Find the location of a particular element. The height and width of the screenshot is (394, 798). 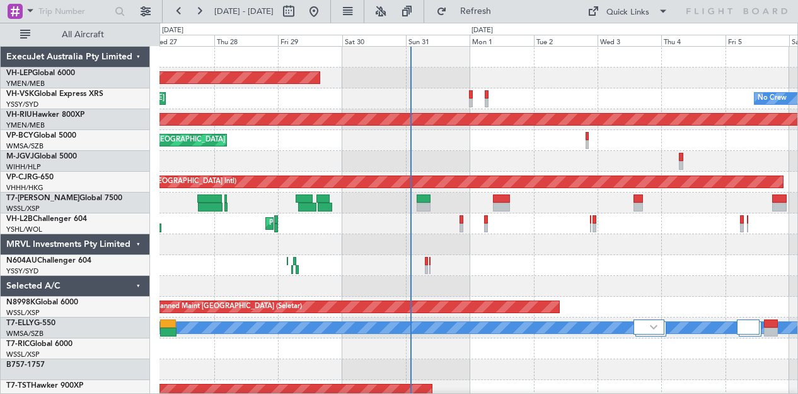

button: All Aircraft is located at coordinates (75, 35).